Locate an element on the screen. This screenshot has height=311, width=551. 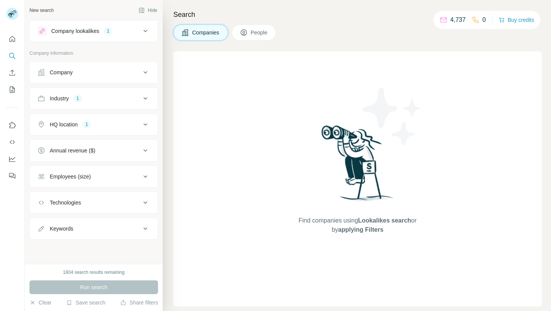
button: Company is located at coordinates (94, 72).